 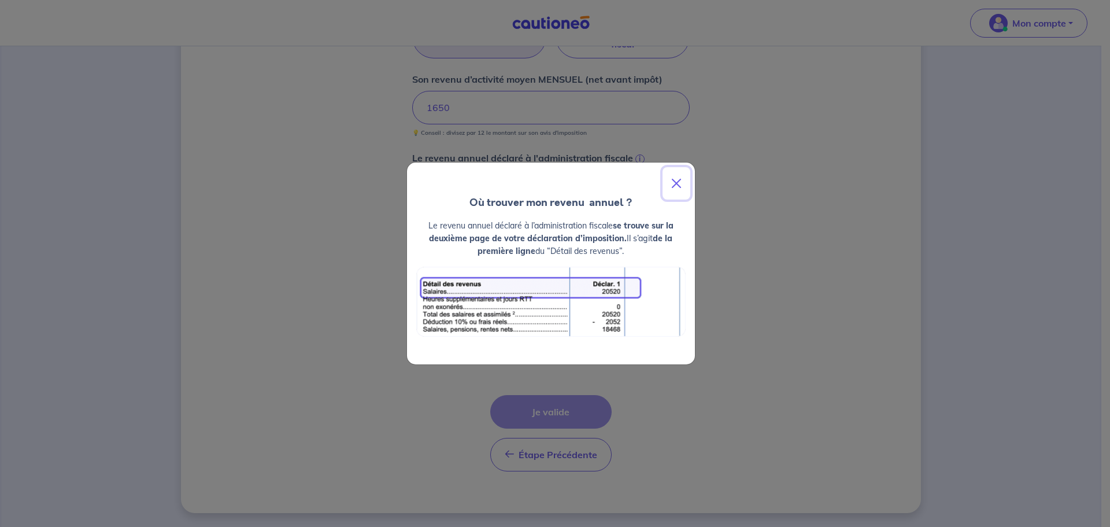 What do you see at coordinates (575, 245) in the screenshot?
I see `strong: de la première ligne` at bounding box center [575, 245].